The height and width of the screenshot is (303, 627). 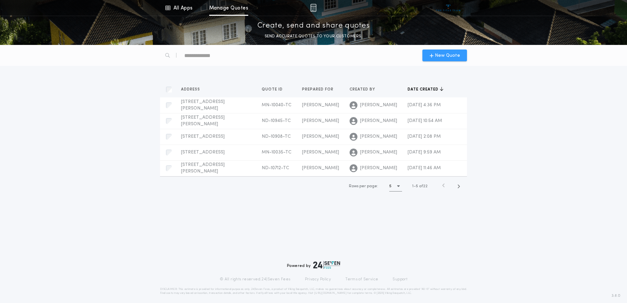 I want to click on button: Prepared for, so click(x=318, y=89).